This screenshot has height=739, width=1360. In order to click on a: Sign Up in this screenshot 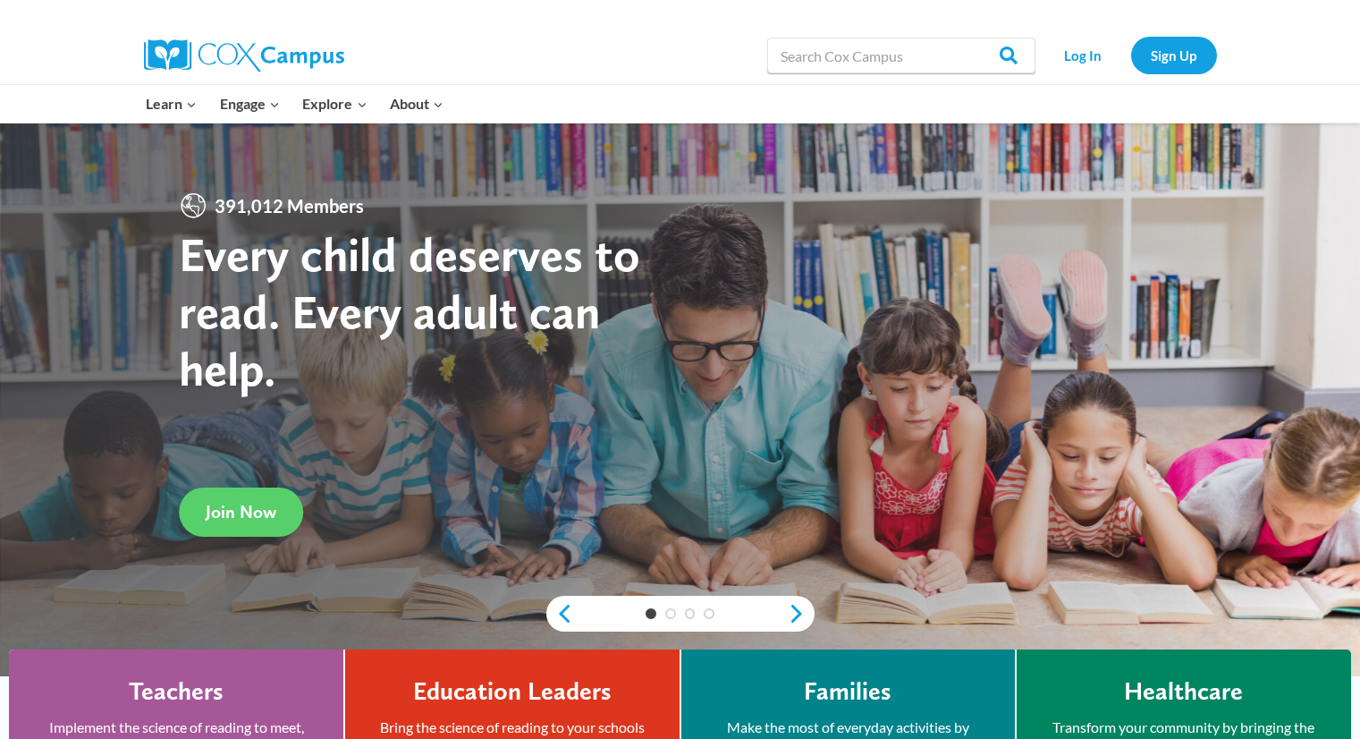, I will do `click(1174, 55)`.